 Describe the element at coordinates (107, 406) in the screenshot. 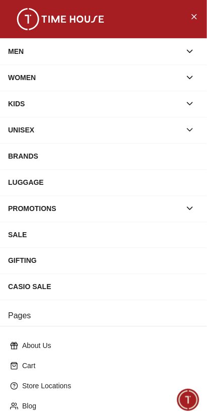

I see `p: Blog` at that location.